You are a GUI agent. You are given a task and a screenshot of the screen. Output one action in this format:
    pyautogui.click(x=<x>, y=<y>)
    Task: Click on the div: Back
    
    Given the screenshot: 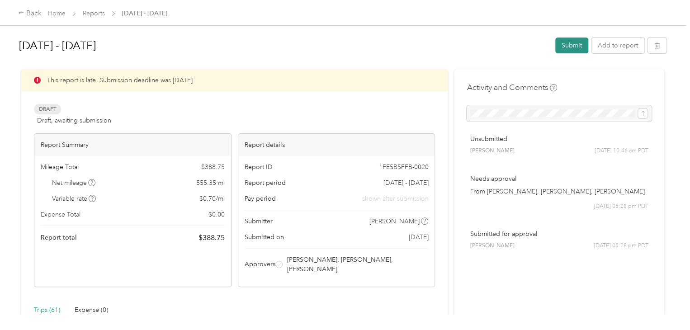 What is the action you would take?
    pyautogui.click(x=30, y=14)
    